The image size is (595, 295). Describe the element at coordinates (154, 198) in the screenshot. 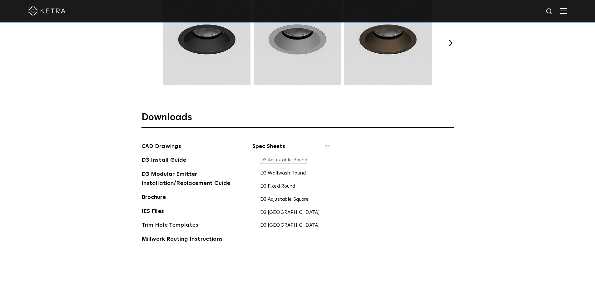

I see `a: Brochure` at that location.